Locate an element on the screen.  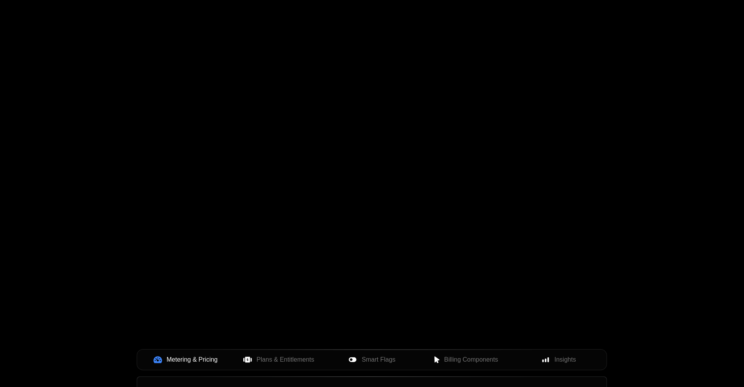
button: Insights is located at coordinates (558, 360).